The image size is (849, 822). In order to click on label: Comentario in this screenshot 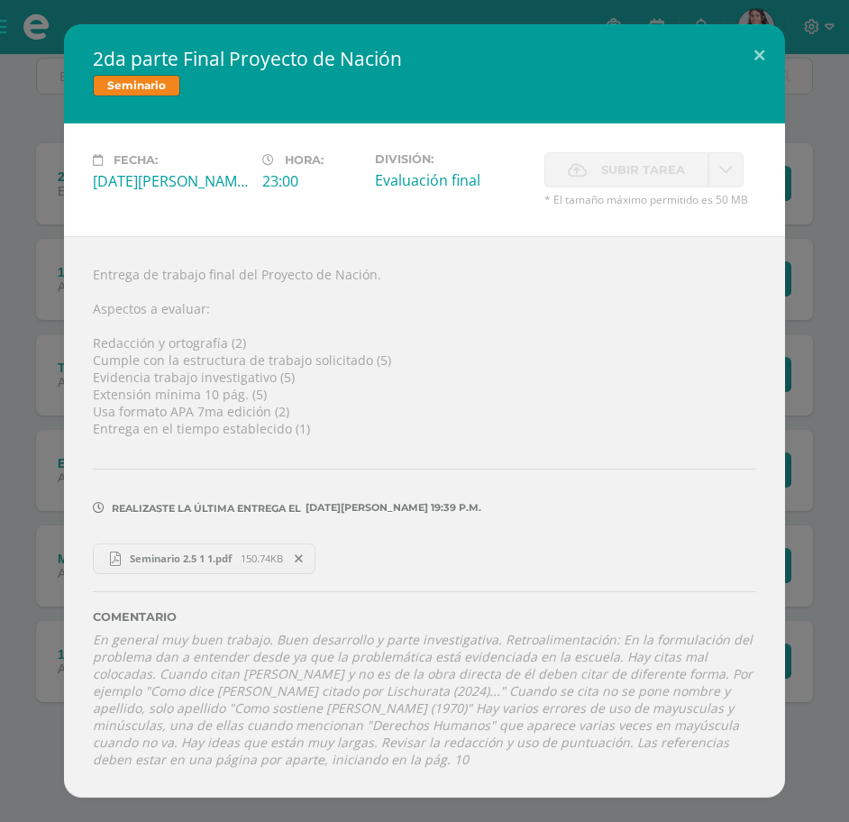, I will do `click(425, 616)`.